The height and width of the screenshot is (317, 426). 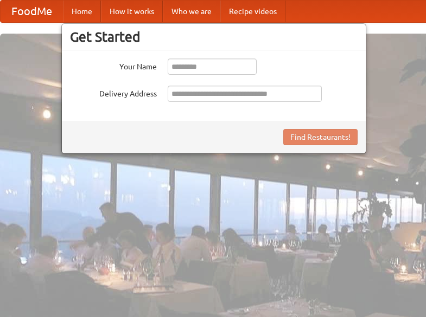 What do you see at coordinates (113, 65) in the screenshot?
I see `label: Your Name` at bounding box center [113, 65].